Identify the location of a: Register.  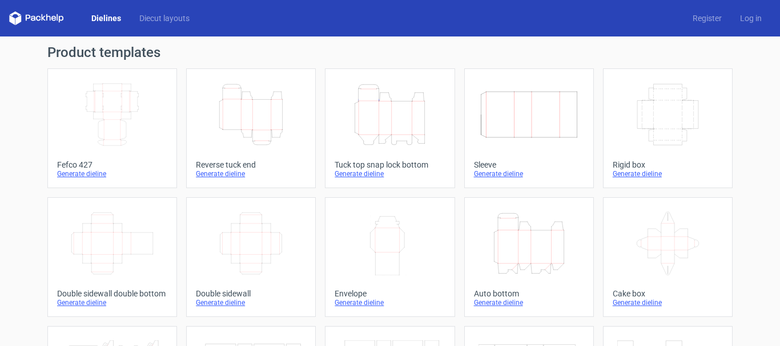
(707, 18).